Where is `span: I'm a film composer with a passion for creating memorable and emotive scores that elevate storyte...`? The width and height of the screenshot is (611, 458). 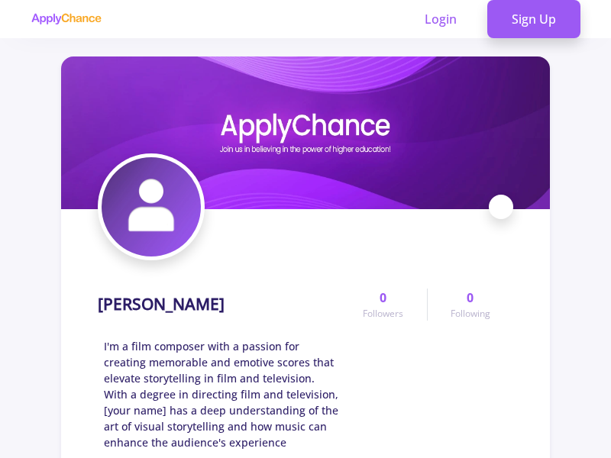
span: I'm a film composer with a passion for creating memorable and emotive scores that elevate storyte... is located at coordinates (222, 394).